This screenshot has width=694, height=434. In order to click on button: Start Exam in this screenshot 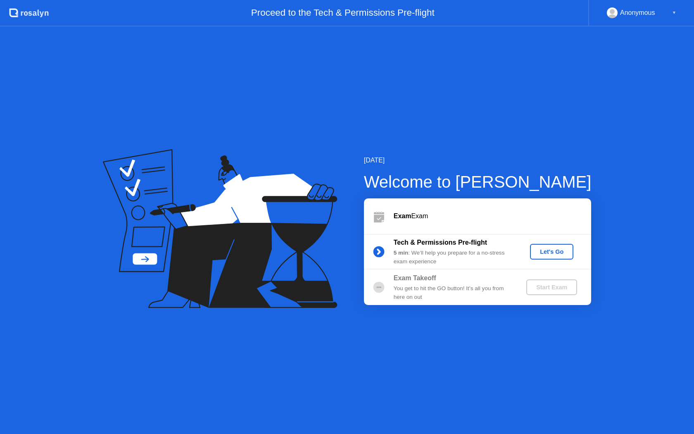, I will do `click(551, 287)`.